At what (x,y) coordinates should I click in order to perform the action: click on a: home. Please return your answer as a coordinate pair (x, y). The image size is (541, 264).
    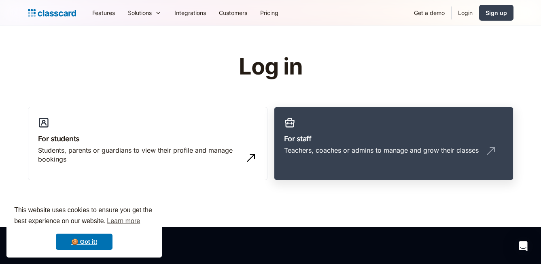
    Looking at the image, I should click on (52, 13).